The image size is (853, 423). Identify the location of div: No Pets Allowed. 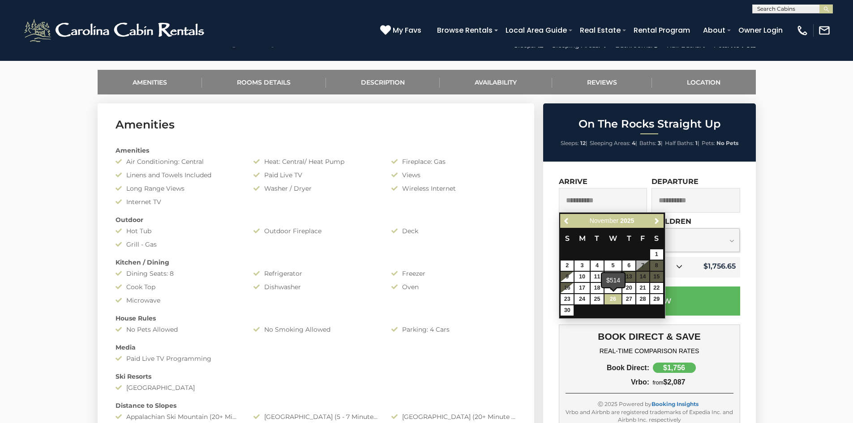
(178, 330).